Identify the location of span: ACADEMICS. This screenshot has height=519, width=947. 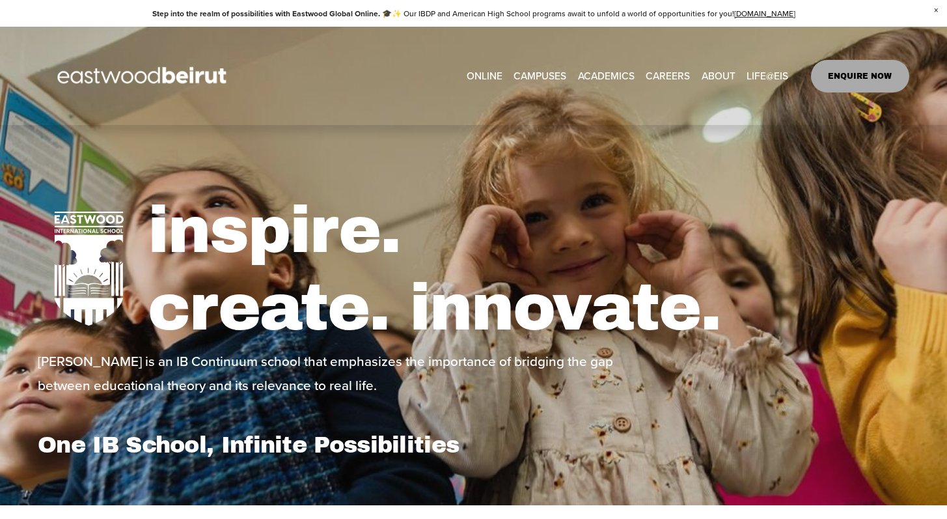
(606, 76).